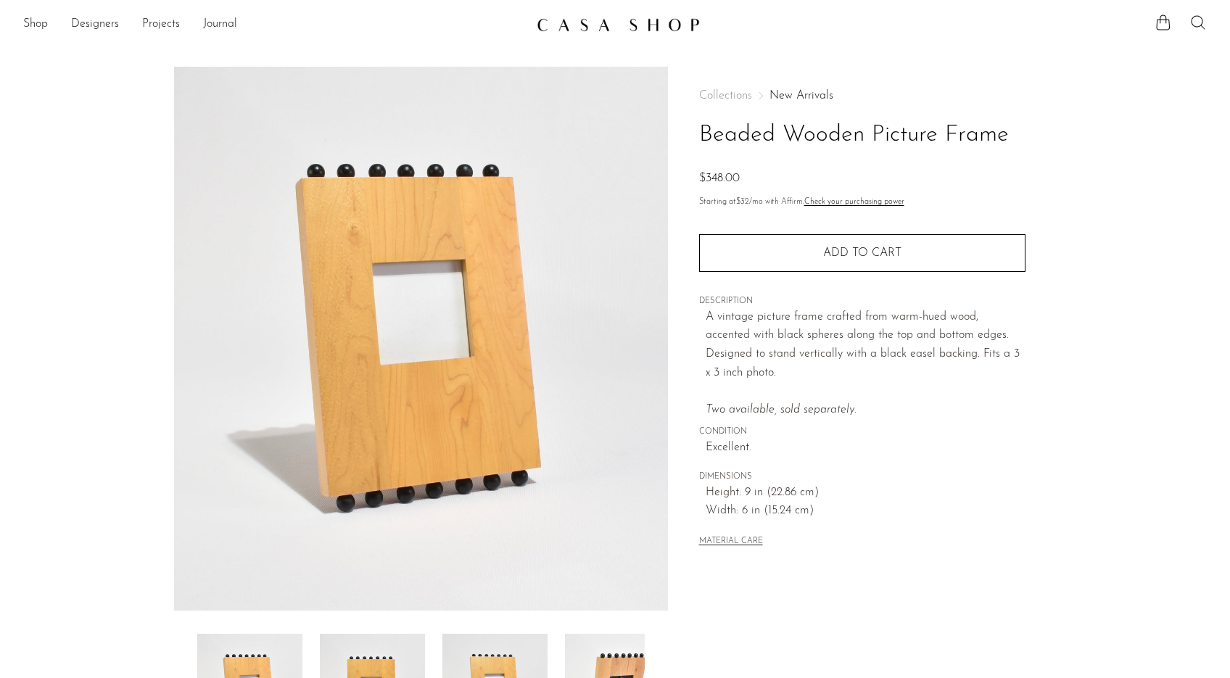 Image resolution: width=1230 pixels, height=678 pixels. What do you see at coordinates (865, 511) in the screenshot?
I see `span: Width: 6 in (15.24 cm)` at bounding box center [865, 511].